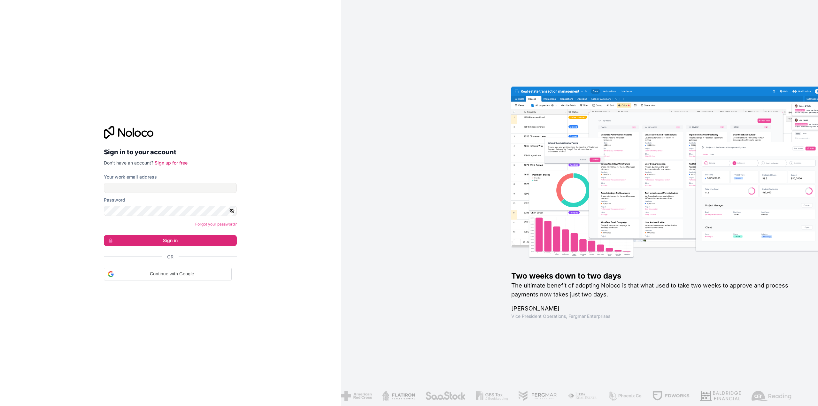 The image size is (818, 406). I want to click on img: /assets/american-red-cross-BAupjrZR.png, so click(356, 396).